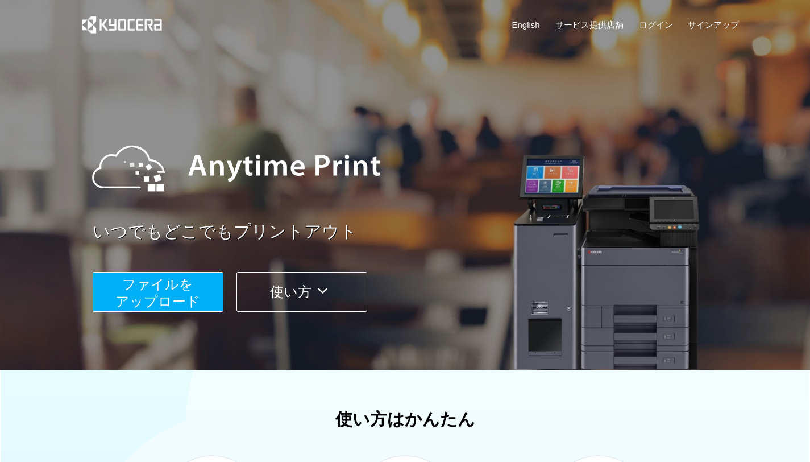 This screenshot has height=462, width=810. Describe the element at coordinates (590, 24) in the screenshot. I see `a: サービス提供店舗` at that location.